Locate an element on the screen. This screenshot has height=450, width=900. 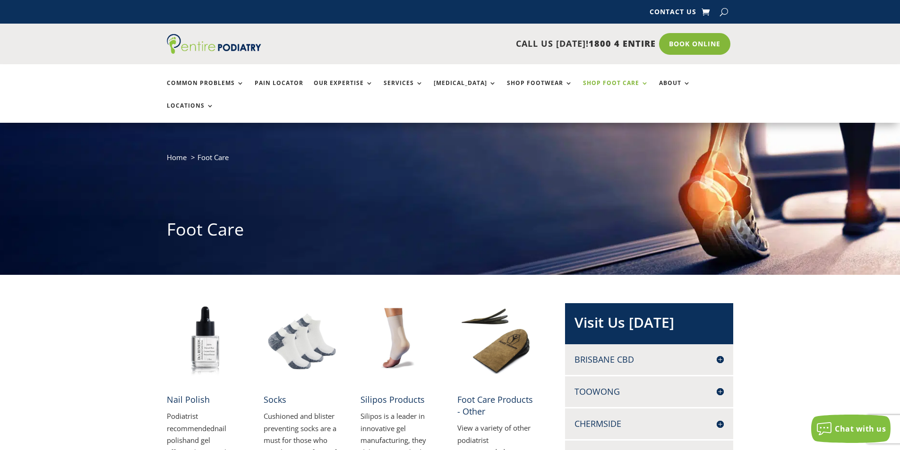
button: Chat with us is located at coordinates (851, 429).